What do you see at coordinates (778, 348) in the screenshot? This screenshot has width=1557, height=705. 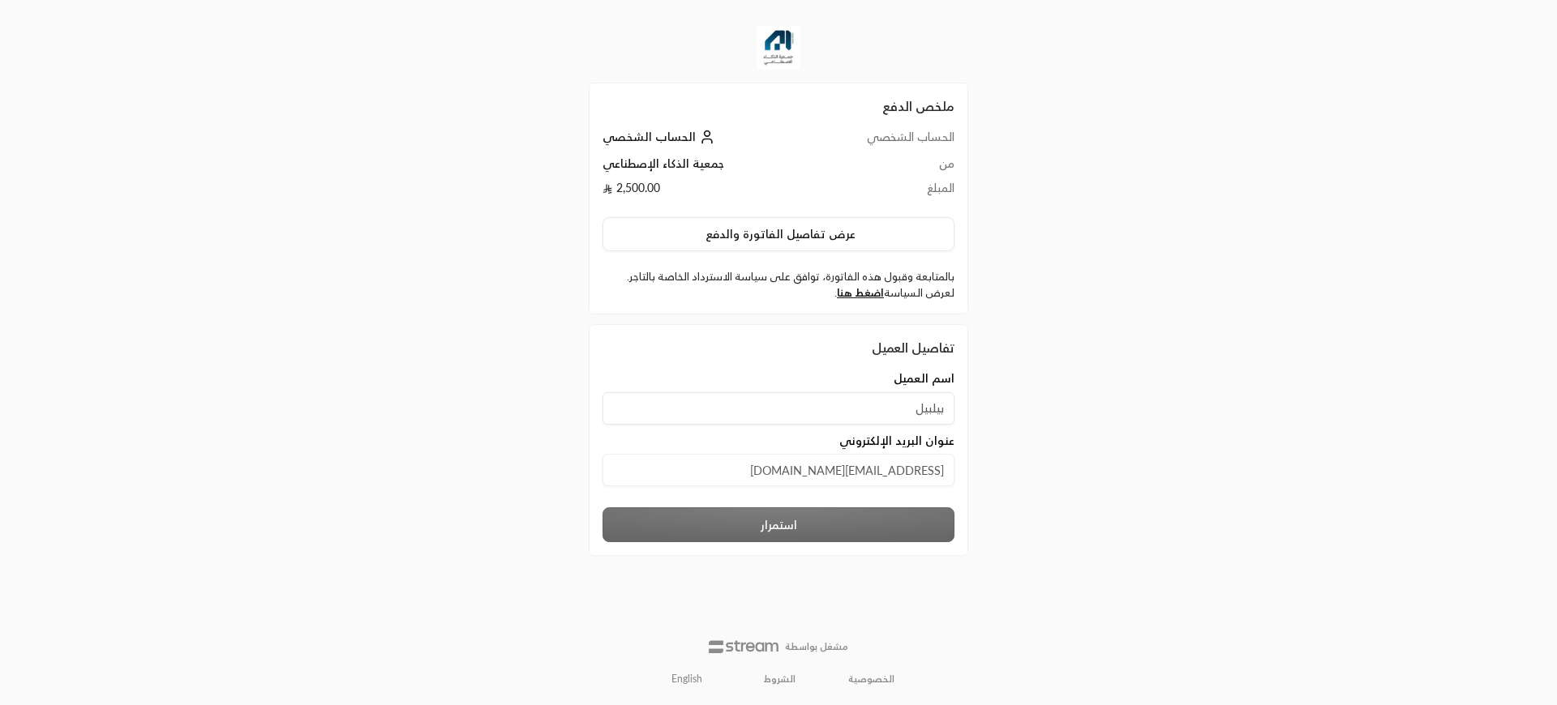 I see `div: تفاصيل العميل` at bounding box center [778, 348].